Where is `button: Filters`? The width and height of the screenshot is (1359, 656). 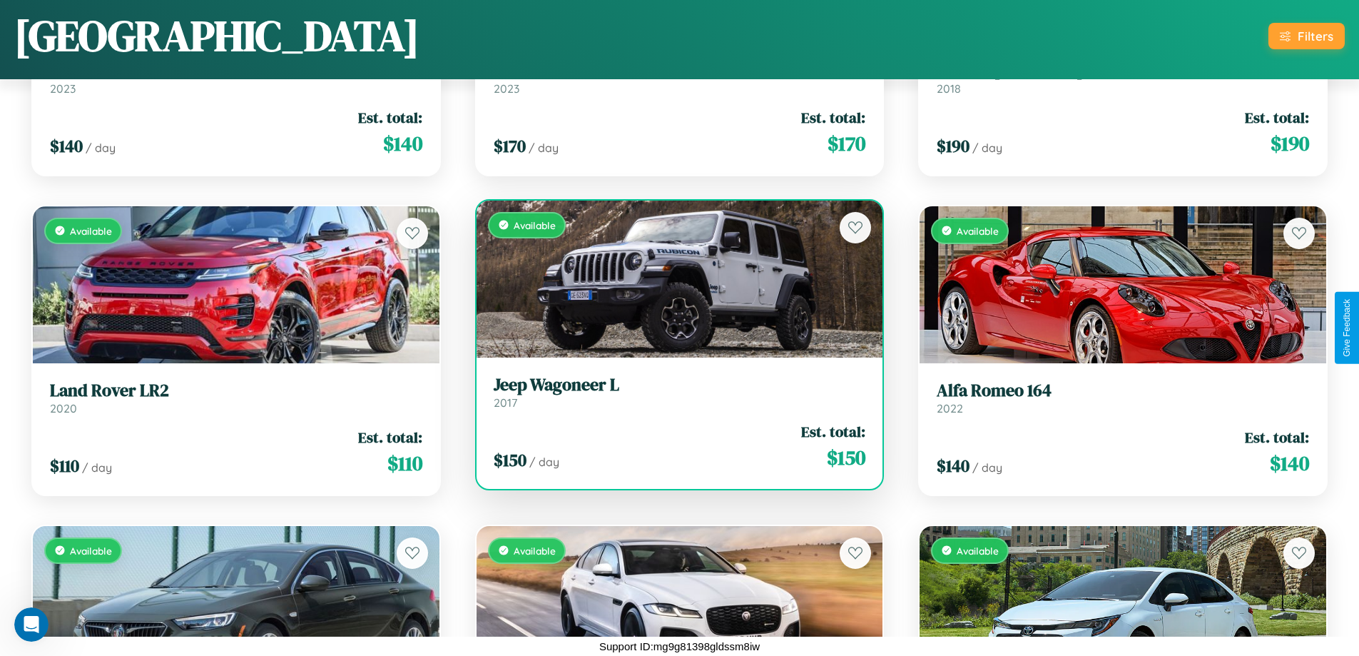 button: Filters is located at coordinates (1306, 36).